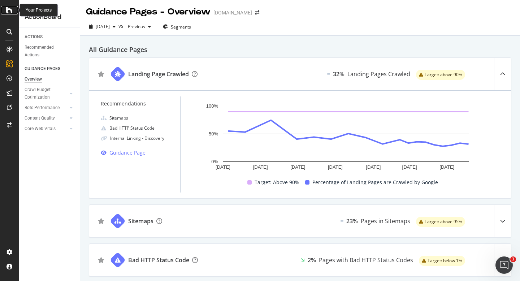  Describe the element at coordinates (181, 27) in the screenshot. I see `span: Segments` at that location.